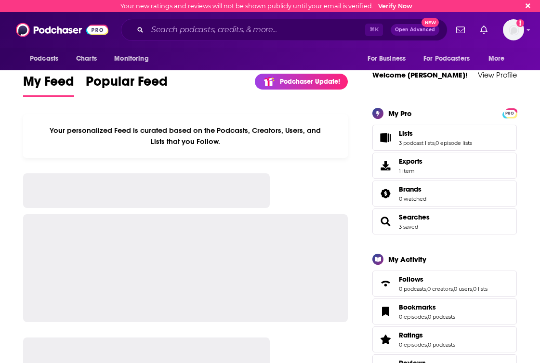 The height and width of the screenshot is (363, 540). What do you see at coordinates (520, 23) in the screenshot?
I see `svg: Email not verified` at bounding box center [520, 23].